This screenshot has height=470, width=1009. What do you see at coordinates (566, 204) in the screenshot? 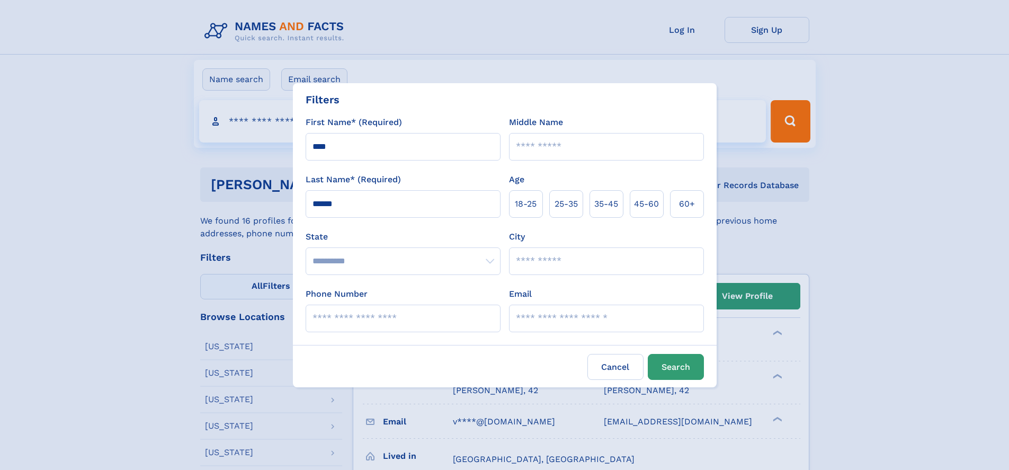
I see `span: 25‑35` at bounding box center [566, 204].